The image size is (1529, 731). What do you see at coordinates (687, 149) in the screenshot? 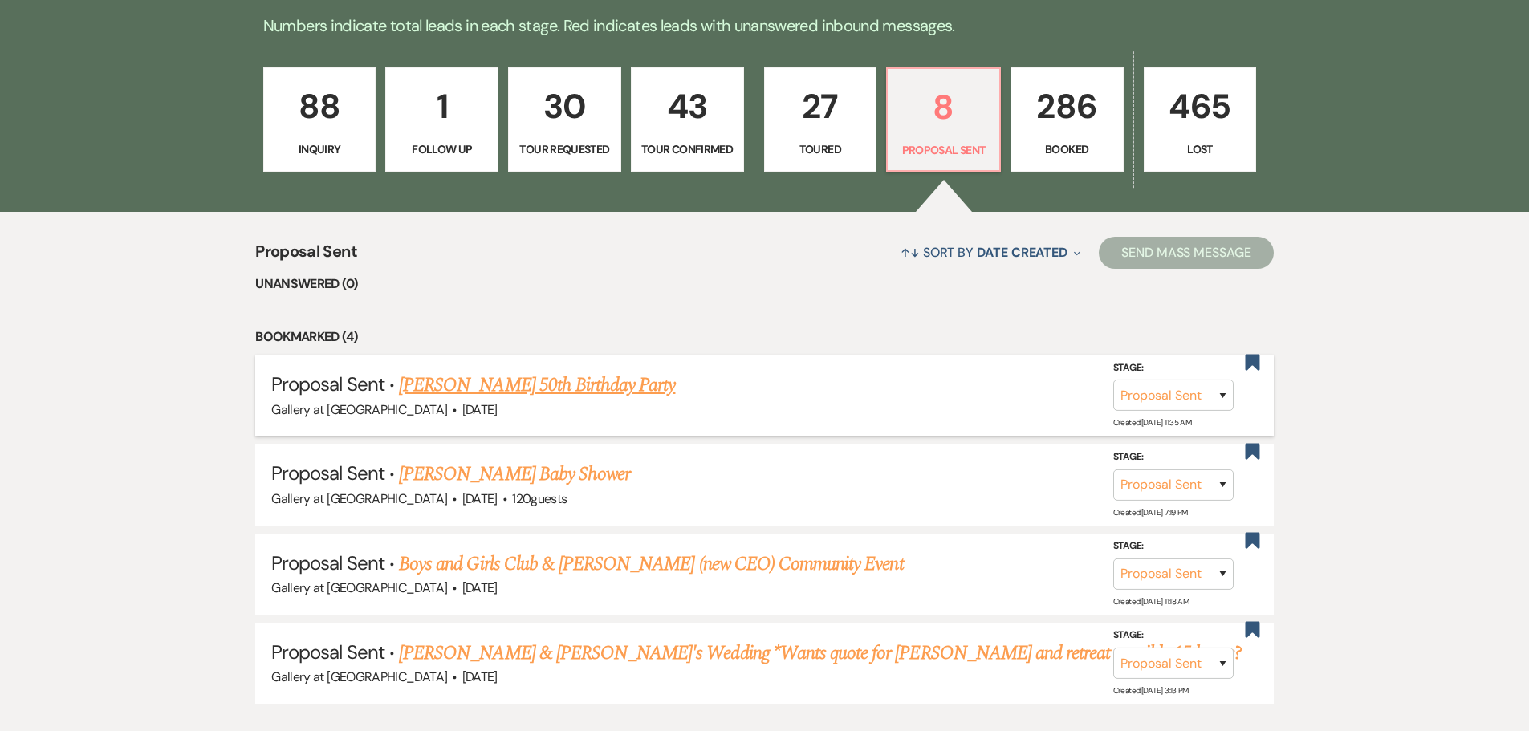
I see `p: Tour Confirmed` at bounding box center [687, 149].